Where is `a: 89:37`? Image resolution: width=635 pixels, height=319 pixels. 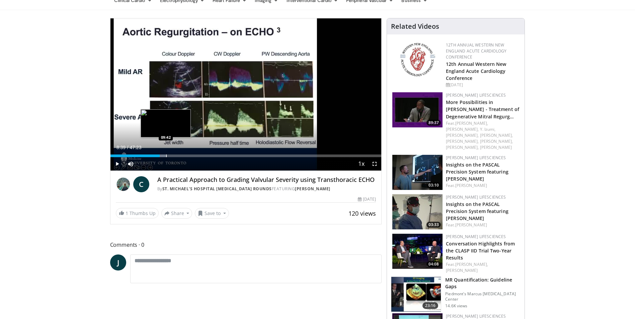
a: 89:37 is located at coordinates (417, 110).